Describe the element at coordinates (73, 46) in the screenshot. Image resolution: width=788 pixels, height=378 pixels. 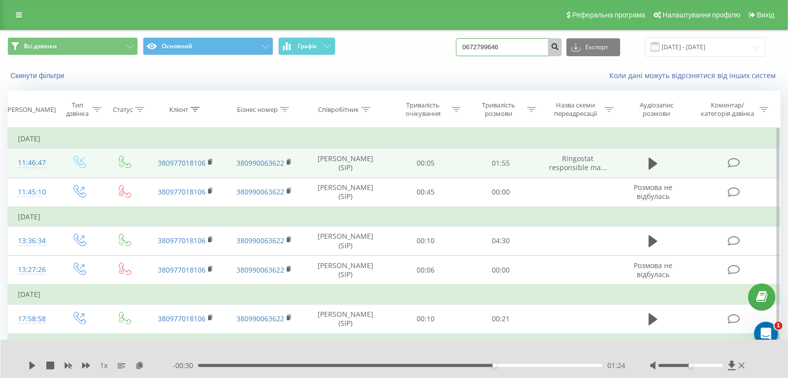
I see `button: Всі дзвінки` at that location.